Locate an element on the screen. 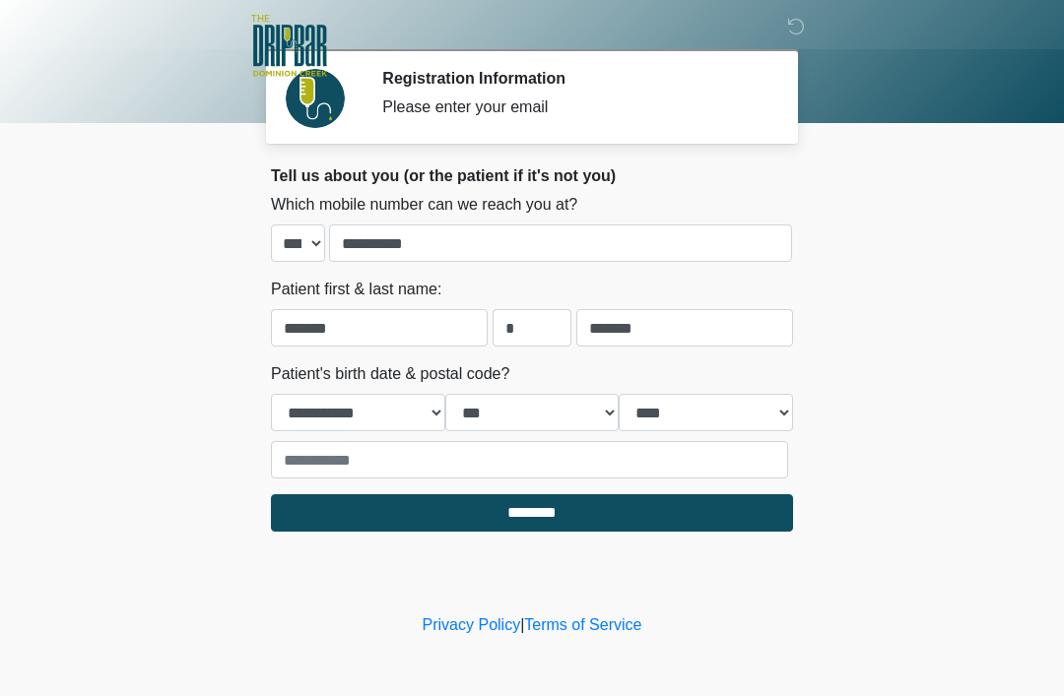  a: Terms of Service is located at coordinates (582, 625).